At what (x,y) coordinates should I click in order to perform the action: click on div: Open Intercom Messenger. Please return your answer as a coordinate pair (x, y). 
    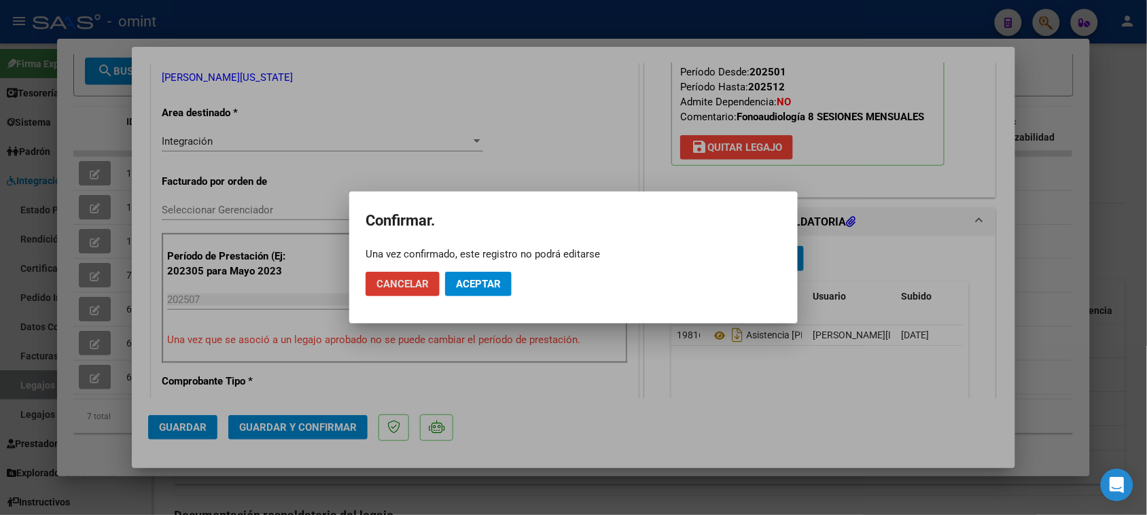
    Looking at the image, I should click on (1117, 485).